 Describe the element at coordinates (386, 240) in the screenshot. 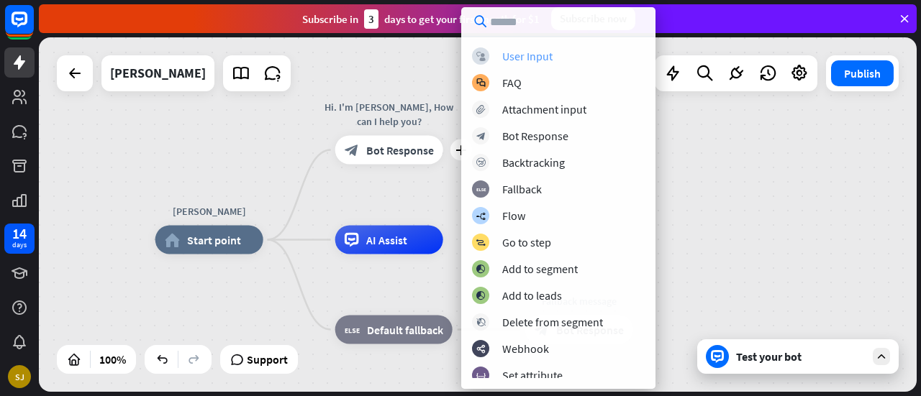

I see `span: AI Assist` at that location.